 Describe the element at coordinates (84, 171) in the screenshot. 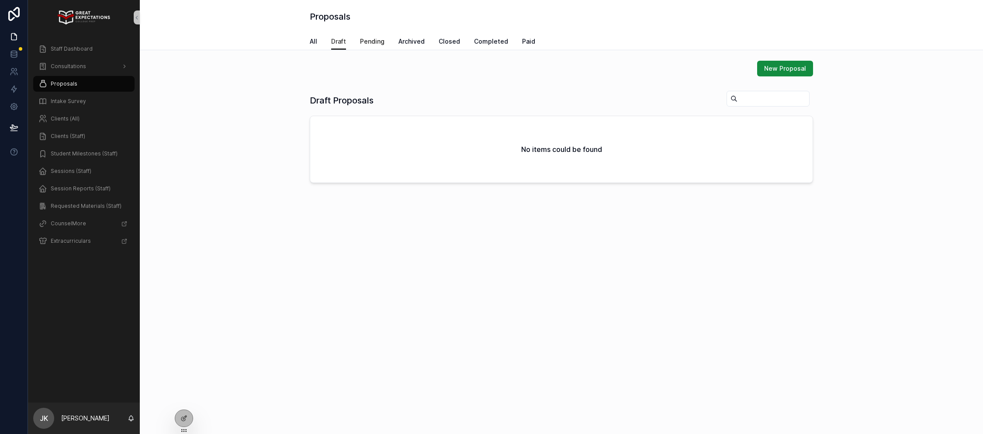

I see `a: Sessions (Staff)` at that location.